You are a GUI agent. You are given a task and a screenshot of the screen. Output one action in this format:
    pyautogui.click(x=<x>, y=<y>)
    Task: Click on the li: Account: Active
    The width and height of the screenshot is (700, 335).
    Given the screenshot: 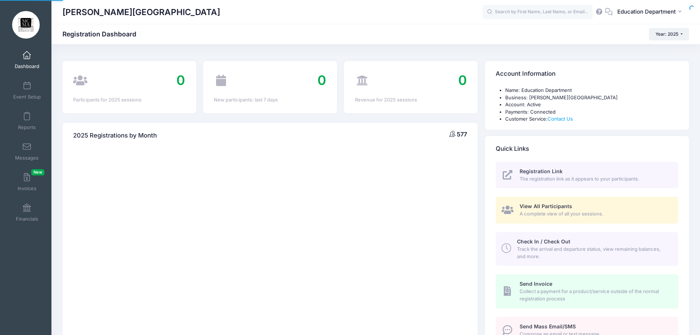 What is the action you would take?
    pyautogui.click(x=591, y=105)
    